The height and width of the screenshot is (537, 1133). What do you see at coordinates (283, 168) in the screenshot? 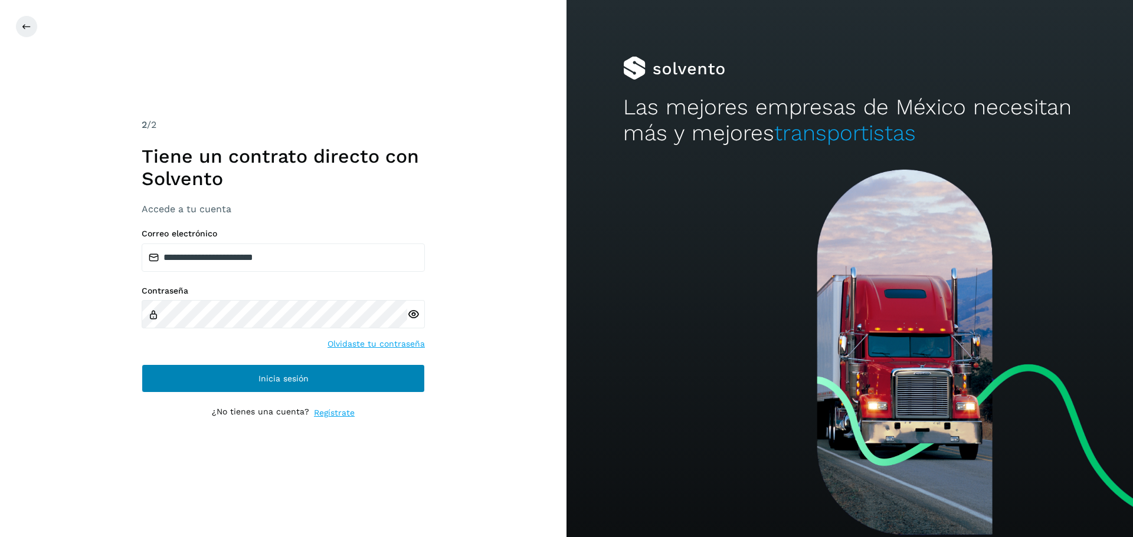
I see `h1: Tiene un contrato directo con Solvento` at bounding box center [283, 168].